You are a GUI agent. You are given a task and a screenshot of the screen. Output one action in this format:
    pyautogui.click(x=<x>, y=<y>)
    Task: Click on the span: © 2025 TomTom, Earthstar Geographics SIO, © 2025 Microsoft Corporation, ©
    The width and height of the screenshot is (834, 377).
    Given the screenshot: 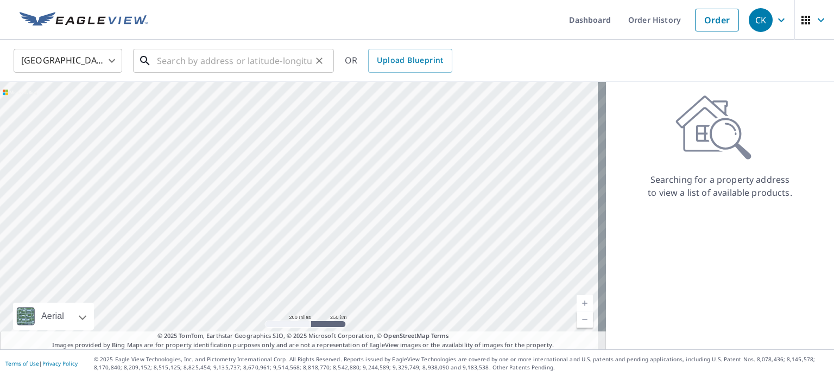 What is the action you would take?
    pyautogui.click(x=303, y=336)
    